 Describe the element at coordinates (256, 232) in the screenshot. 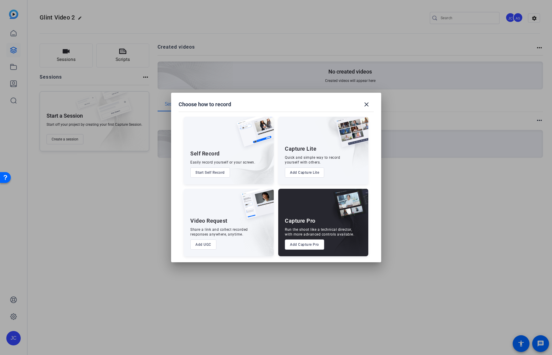

I see `img: embarkstudio-ugc-content.png` at that location.